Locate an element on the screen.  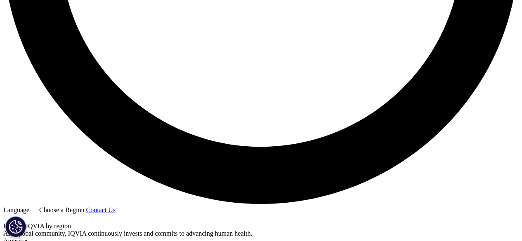
span: Language is located at coordinates (16, 210).